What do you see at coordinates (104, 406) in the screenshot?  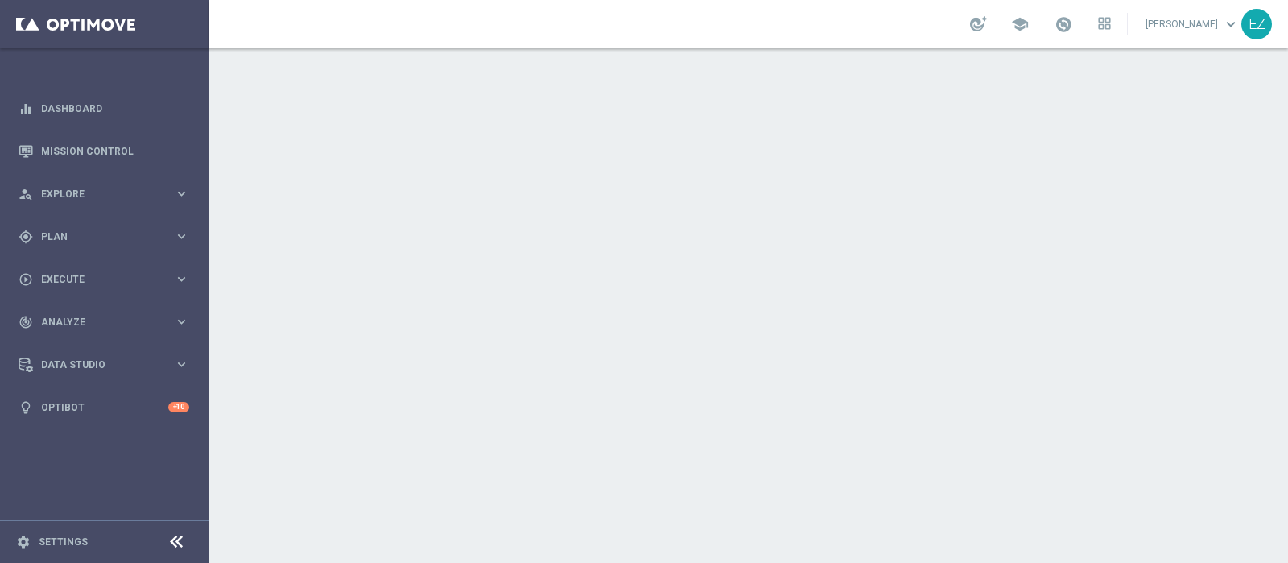 I see `div: Optibot` at bounding box center [104, 406].